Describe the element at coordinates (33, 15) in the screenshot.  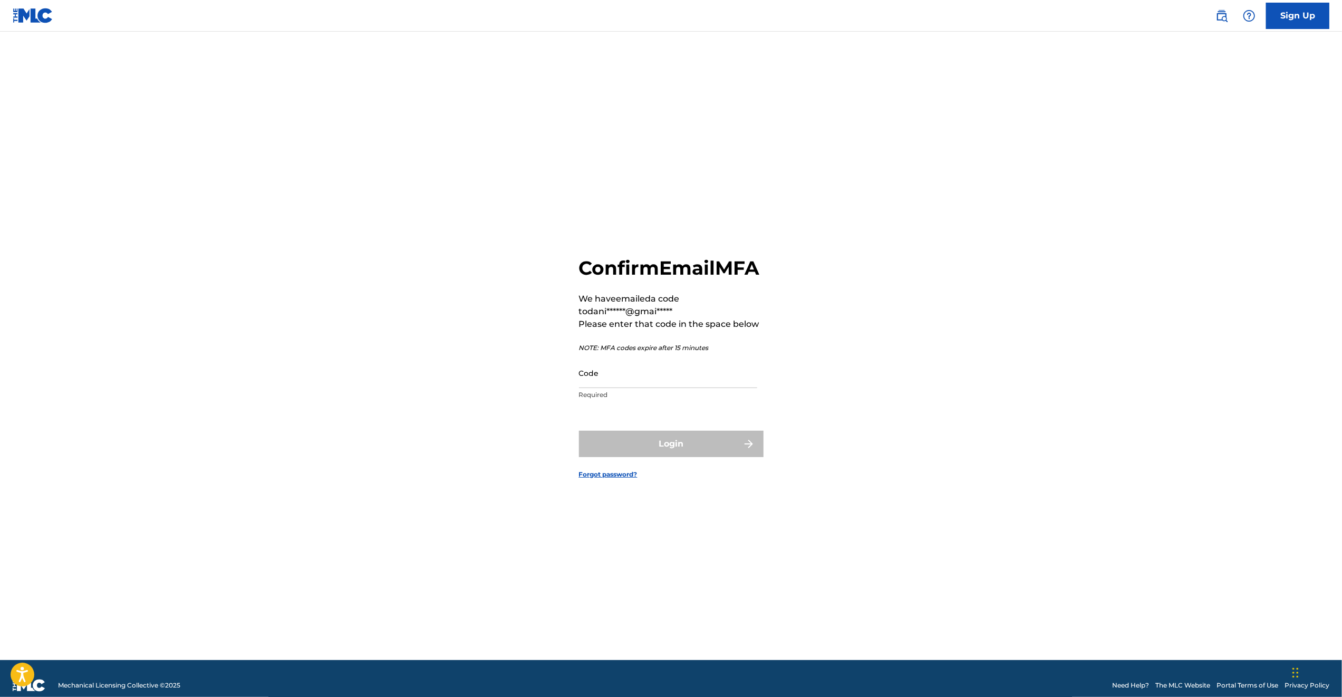
I see `img: MLC Logo` at that location.